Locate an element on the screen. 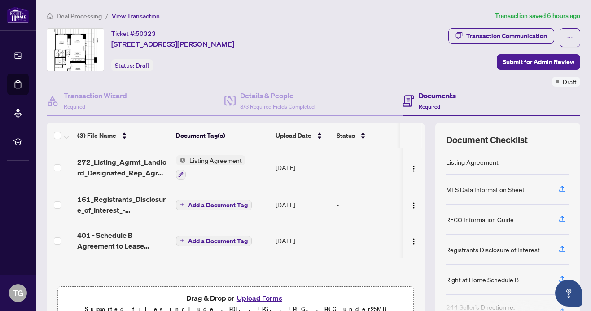 The image size is (591, 311). div: Transaction Communication is located at coordinates (507, 36).